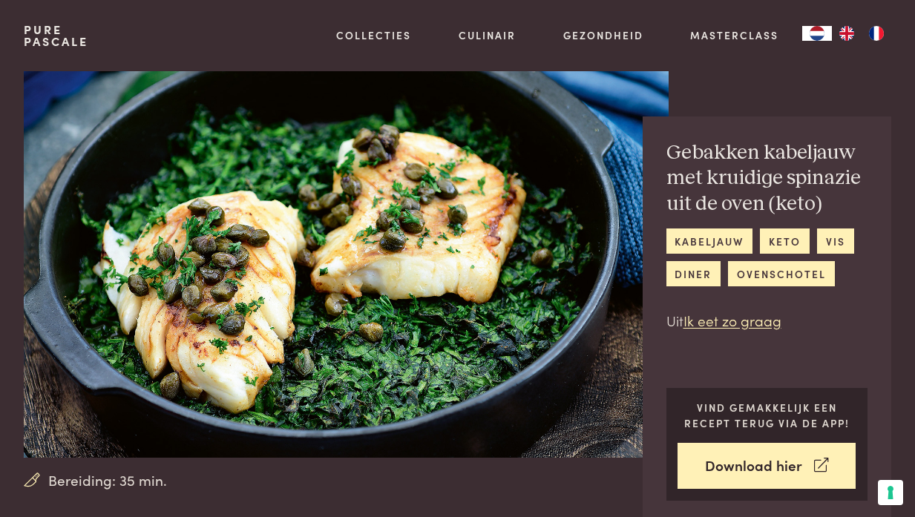  I want to click on ul: Language list, so click(862, 33).